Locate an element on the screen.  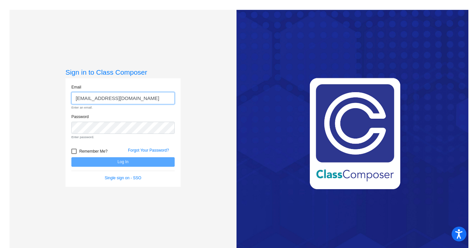
a: Single sign on - SSO is located at coordinates (123, 178).